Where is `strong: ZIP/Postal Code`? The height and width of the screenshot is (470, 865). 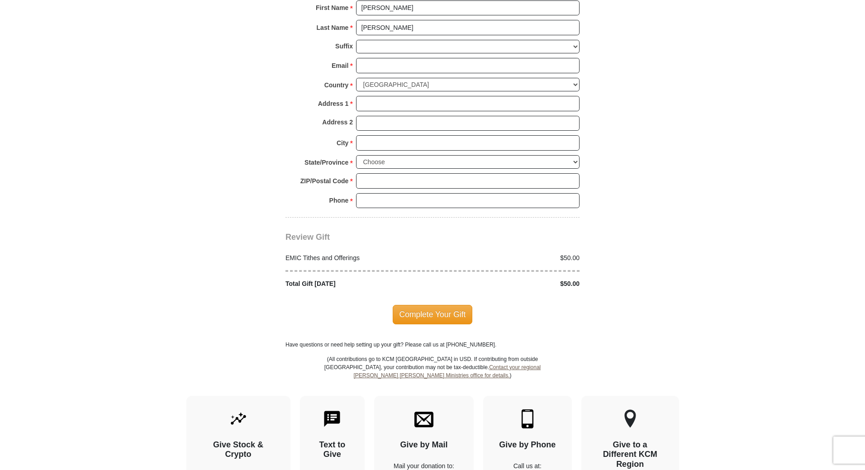
strong: ZIP/Postal Code is located at coordinates (324, 181).